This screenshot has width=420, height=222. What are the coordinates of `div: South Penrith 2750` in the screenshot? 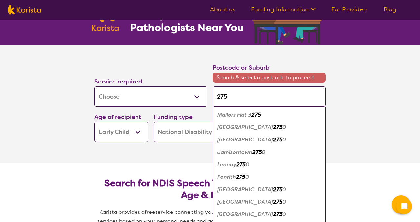 It's located at (269, 215).